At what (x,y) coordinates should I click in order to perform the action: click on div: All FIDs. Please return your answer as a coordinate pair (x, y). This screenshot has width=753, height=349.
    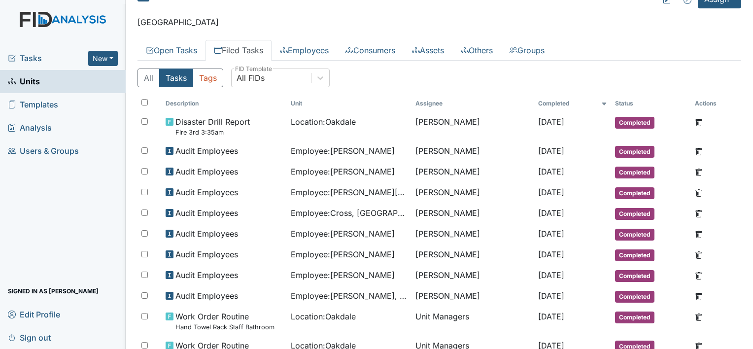
    Looking at the image, I should click on (250, 78).